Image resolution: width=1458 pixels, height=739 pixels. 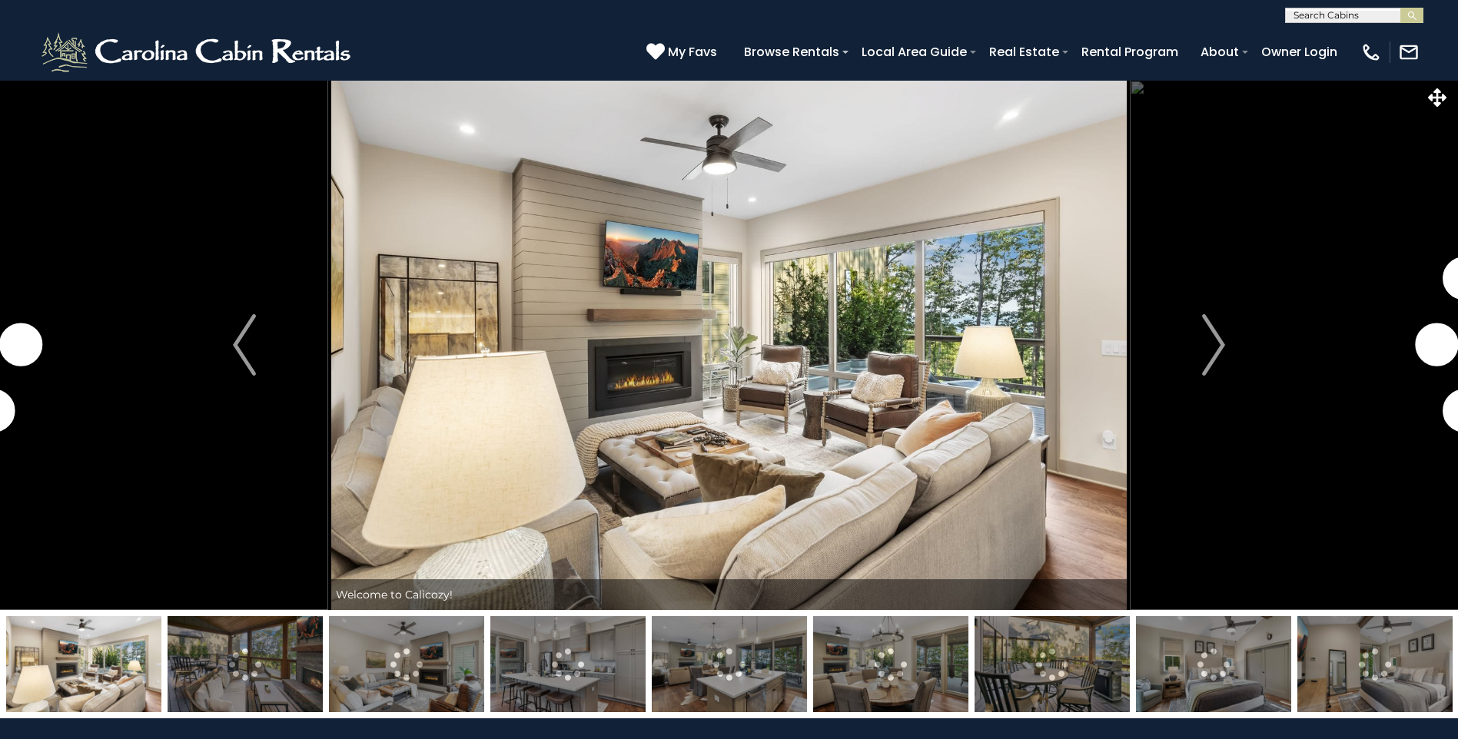 I want to click on a: My Favs, so click(x=683, y=52).